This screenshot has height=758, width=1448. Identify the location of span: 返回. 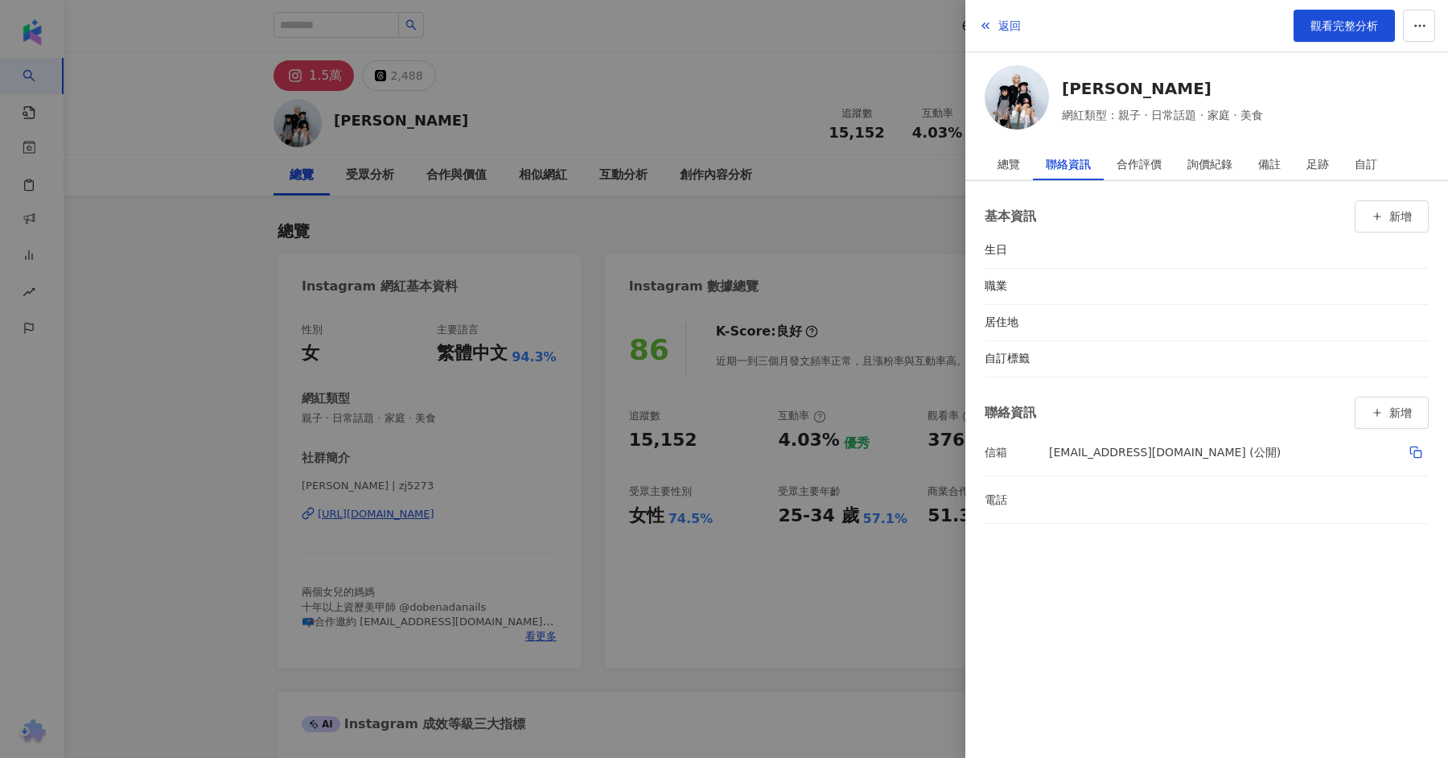
(1010, 26).